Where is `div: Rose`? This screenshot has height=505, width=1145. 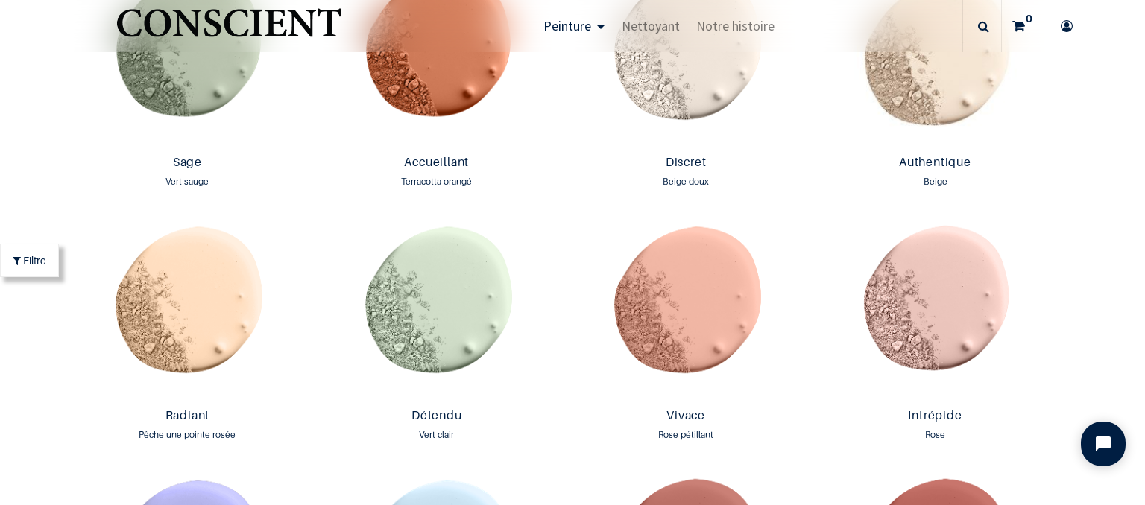 div: Rose is located at coordinates (935, 435).